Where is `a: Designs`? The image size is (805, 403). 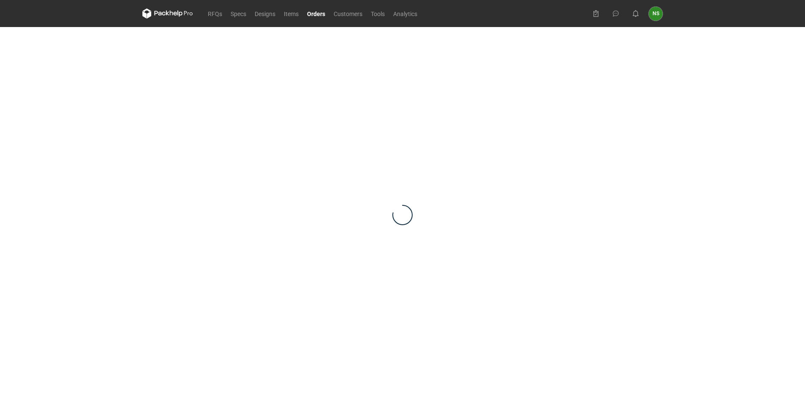
a: Designs is located at coordinates (265, 14).